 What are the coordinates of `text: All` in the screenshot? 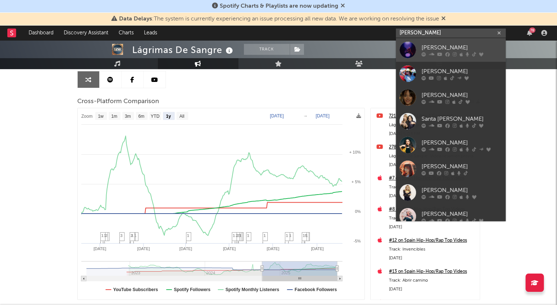 It's located at (181, 116).